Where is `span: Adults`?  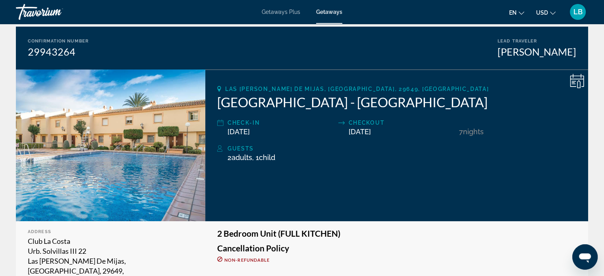
span: Adults is located at coordinates (242, 157).